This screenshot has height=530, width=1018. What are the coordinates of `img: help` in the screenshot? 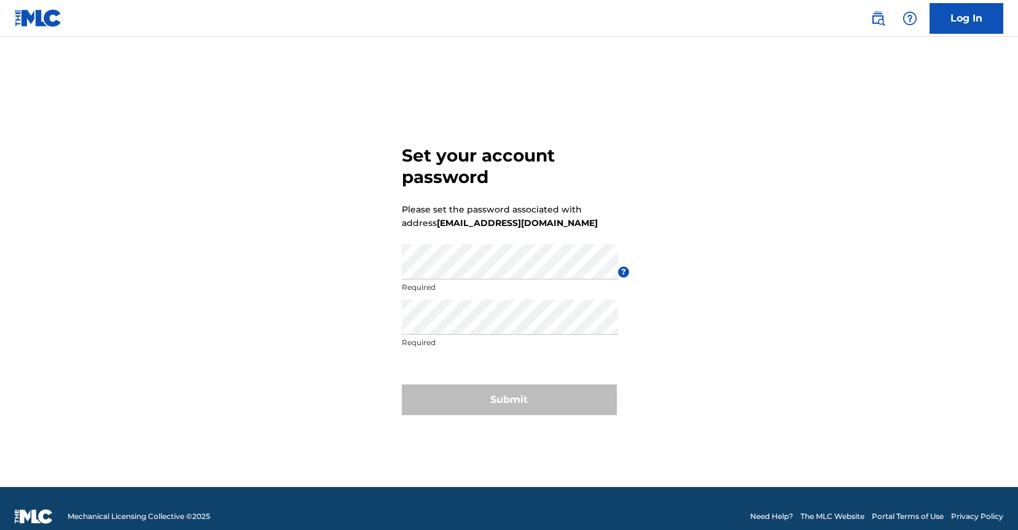 It's located at (910, 18).